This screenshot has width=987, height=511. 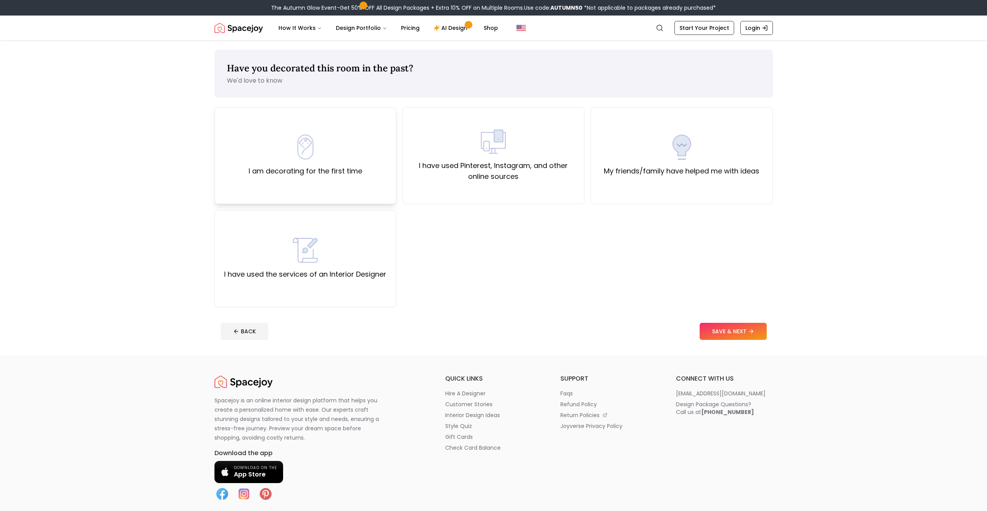 What do you see at coordinates (244, 494) in the screenshot?
I see `img: Instagram icon` at bounding box center [244, 494].